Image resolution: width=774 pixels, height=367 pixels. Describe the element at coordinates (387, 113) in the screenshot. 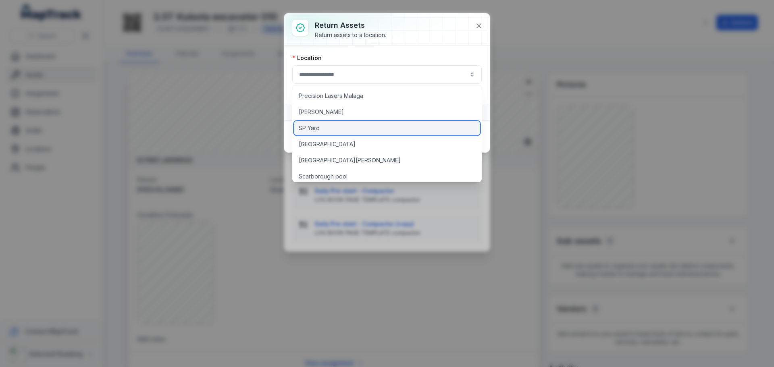

I see `button: Assets1` at that location.